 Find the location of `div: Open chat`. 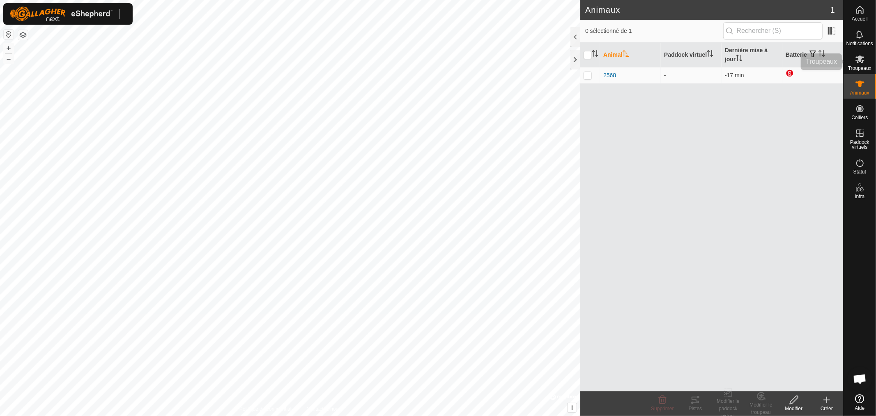

div: Open chat is located at coordinates (860, 379).